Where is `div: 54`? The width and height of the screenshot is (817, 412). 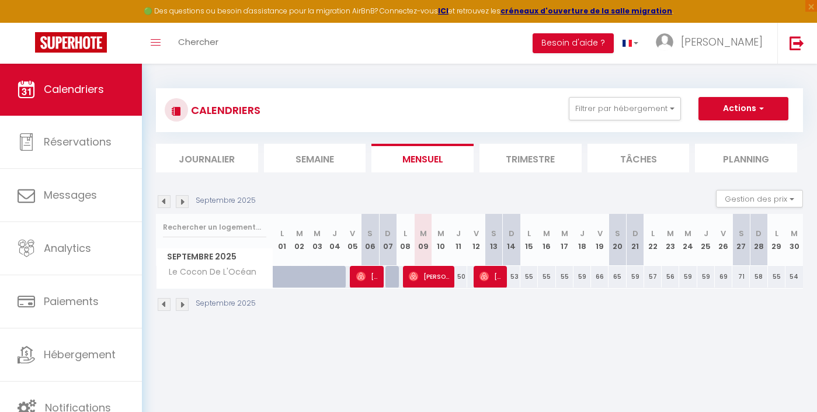 div: 54 is located at coordinates (794, 276).